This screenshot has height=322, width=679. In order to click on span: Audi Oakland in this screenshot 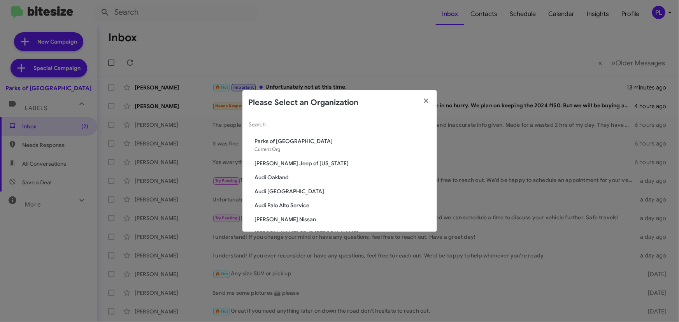, I will do `click(343, 177)`.